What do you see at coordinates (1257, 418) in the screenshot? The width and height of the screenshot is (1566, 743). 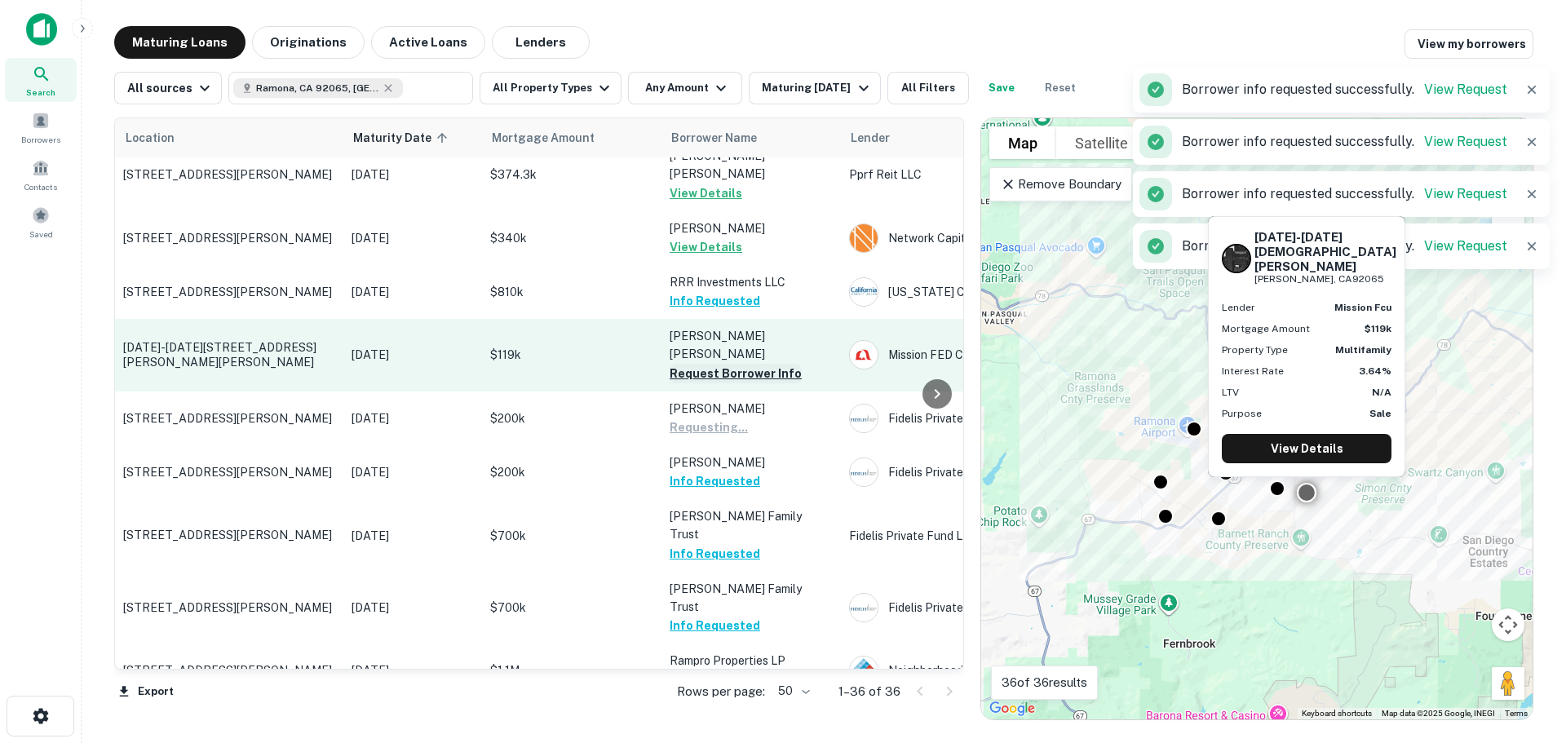 I see `div: 0 0` at bounding box center [1257, 418].